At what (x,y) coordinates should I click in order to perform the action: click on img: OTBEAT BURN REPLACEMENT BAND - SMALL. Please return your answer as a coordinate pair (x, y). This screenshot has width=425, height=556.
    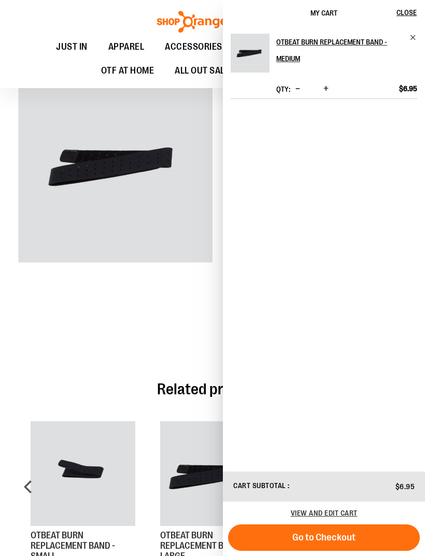
    Looking at the image, I should click on (83, 474).